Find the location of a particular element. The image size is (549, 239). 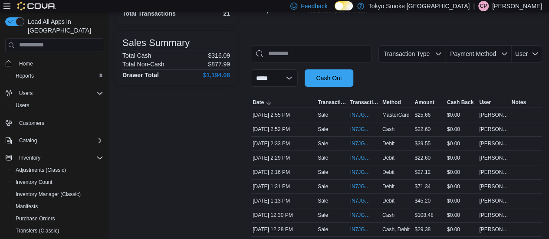

button: Inventory is located at coordinates (54, 158).